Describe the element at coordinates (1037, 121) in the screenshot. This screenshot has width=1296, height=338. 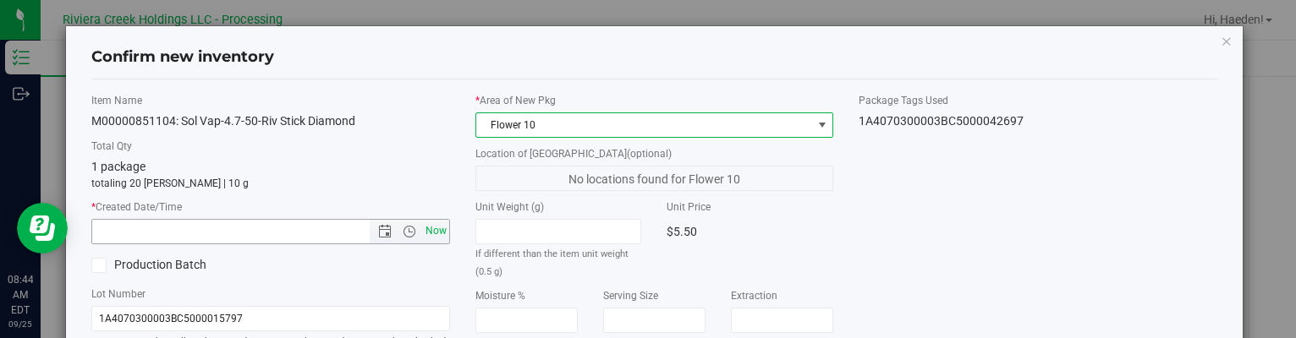
I see `div: 1A4070300003BC5000042697` at that location.